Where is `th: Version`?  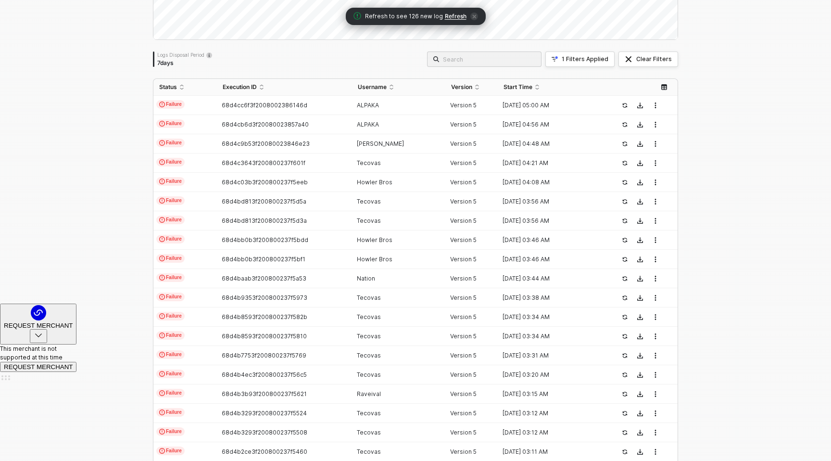
th: Version is located at coordinates (471, 87).